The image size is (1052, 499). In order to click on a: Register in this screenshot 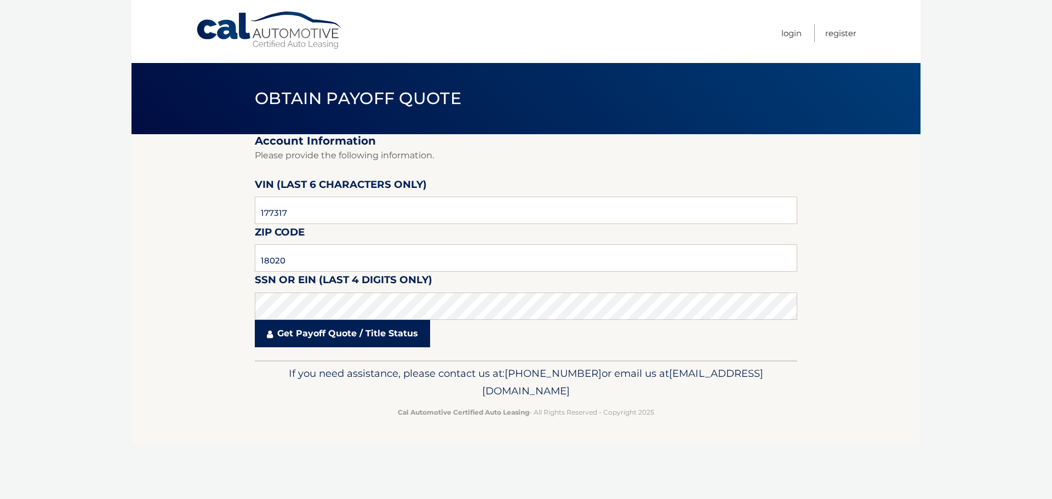, I will do `click(841, 33)`.